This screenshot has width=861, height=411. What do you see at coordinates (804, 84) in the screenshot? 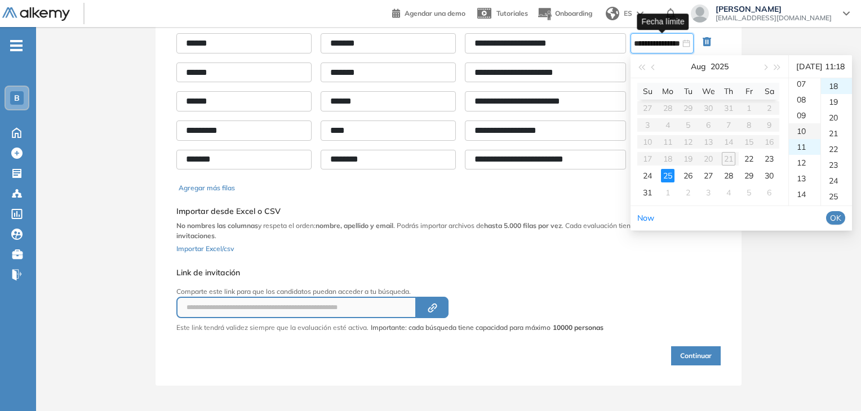
I see `div: 07` at bounding box center [804, 84].